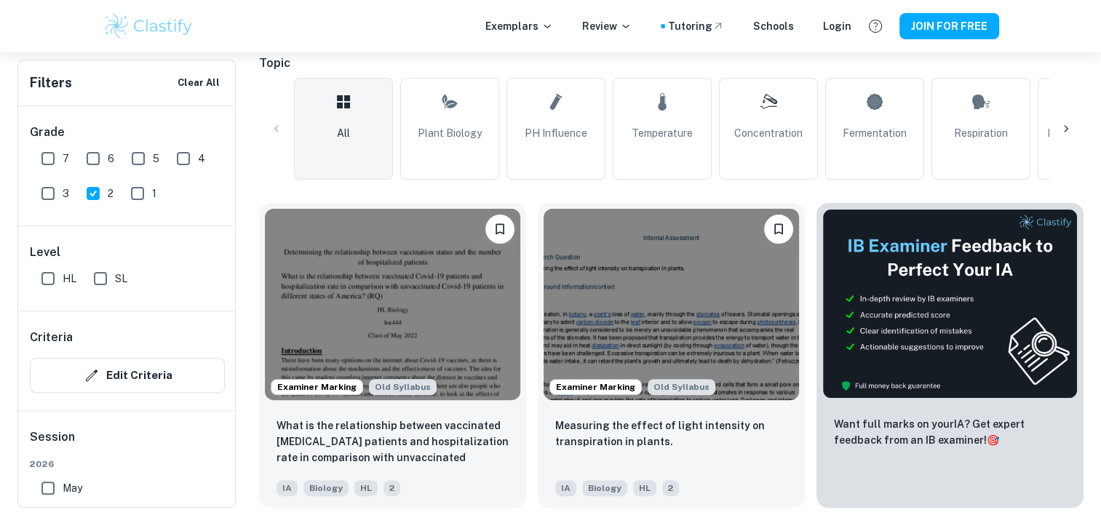  I want to click on span: Plant Biology, so click(450, 133).